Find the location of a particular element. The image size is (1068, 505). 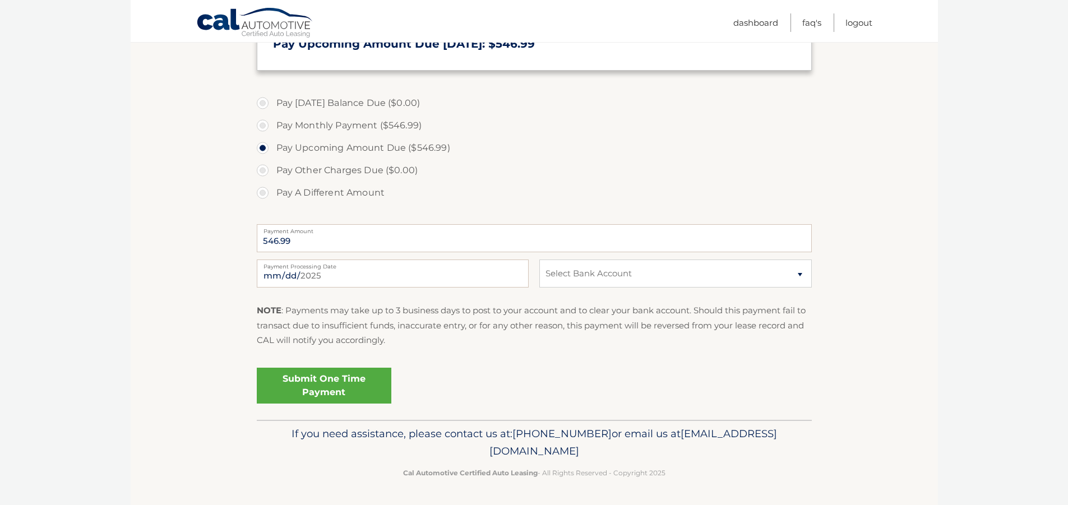

a: Logout is located at coordinates (859, 22).